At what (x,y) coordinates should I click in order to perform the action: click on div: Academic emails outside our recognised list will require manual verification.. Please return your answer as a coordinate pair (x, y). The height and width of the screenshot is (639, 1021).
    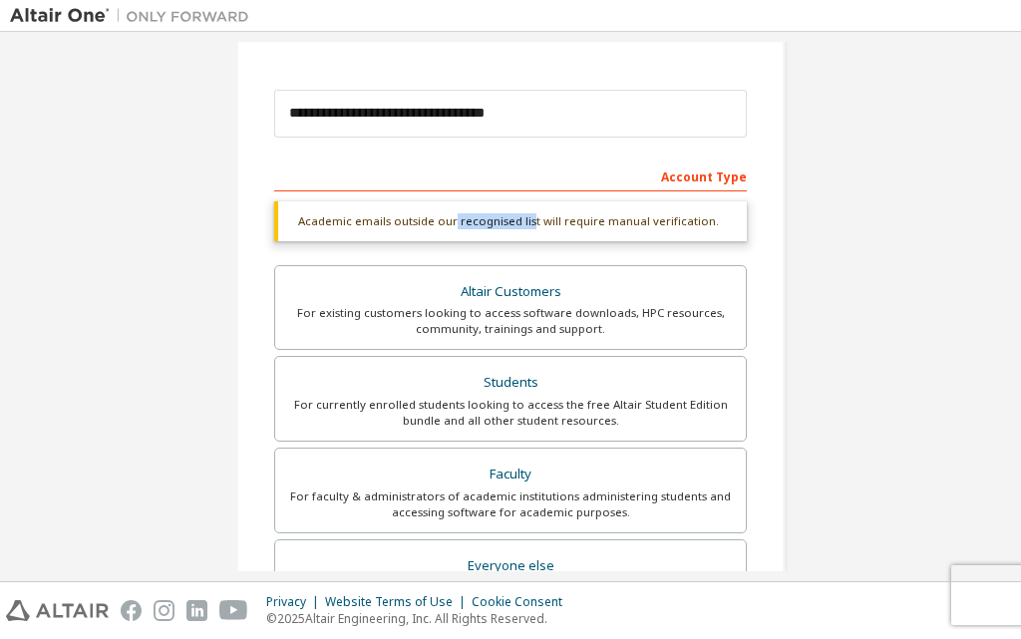
    Looking at the image, I should click on (510, 221).